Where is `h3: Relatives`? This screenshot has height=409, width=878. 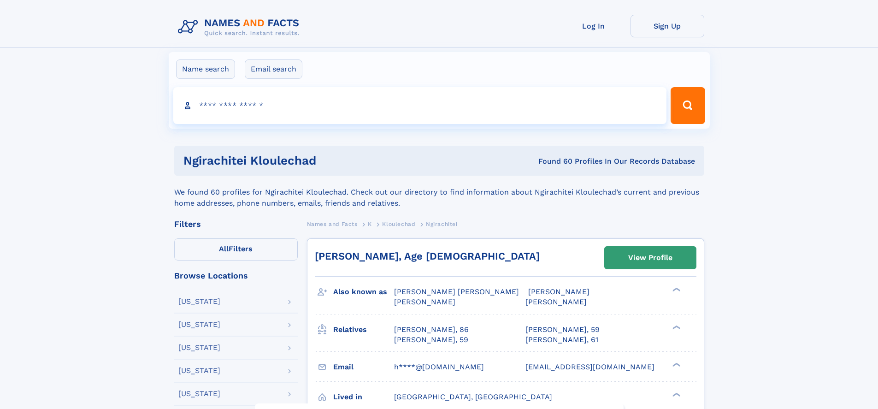
h3: Relatives is located at coordinates (364, 330).